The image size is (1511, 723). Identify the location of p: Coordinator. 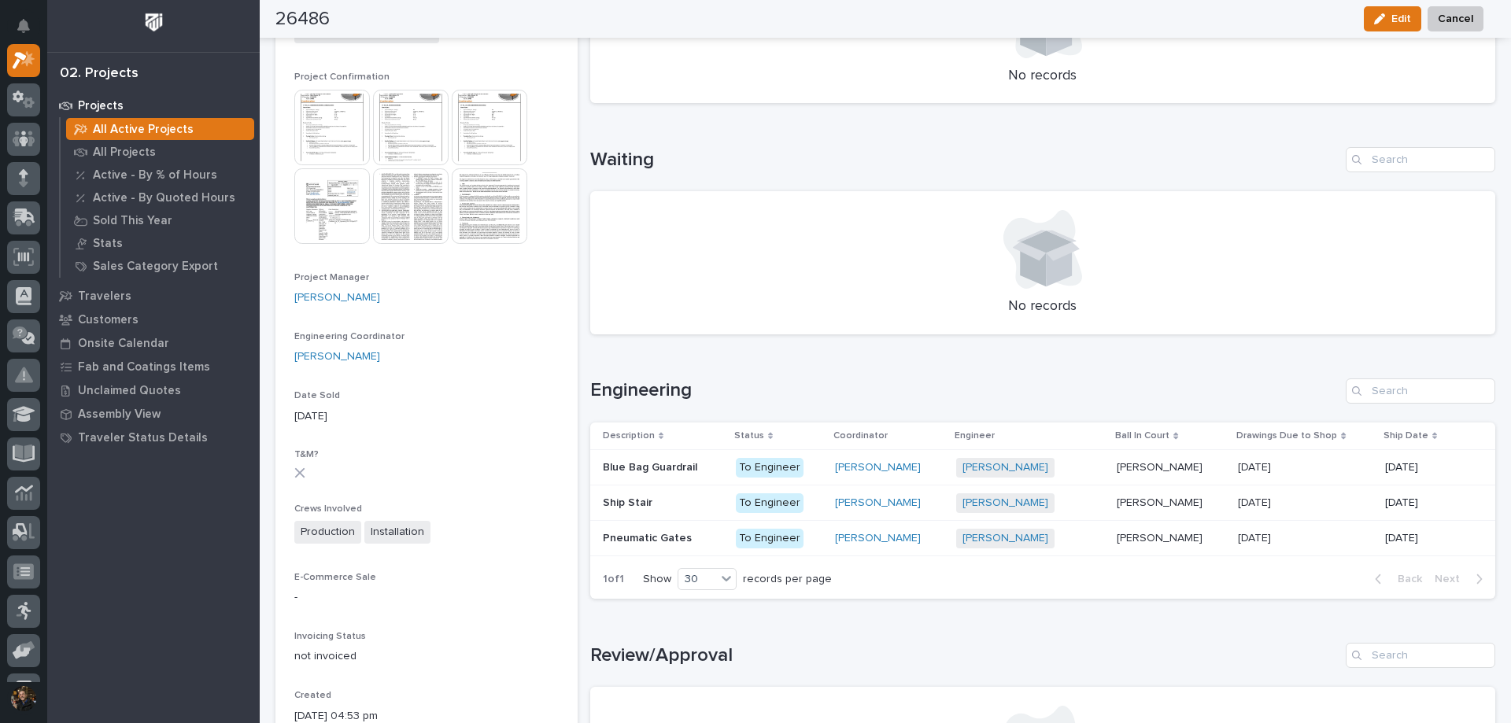
(860, 436).